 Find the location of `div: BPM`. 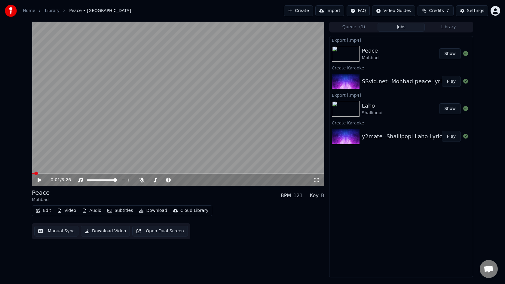

div: BPM is located at coordinates (286, 196).